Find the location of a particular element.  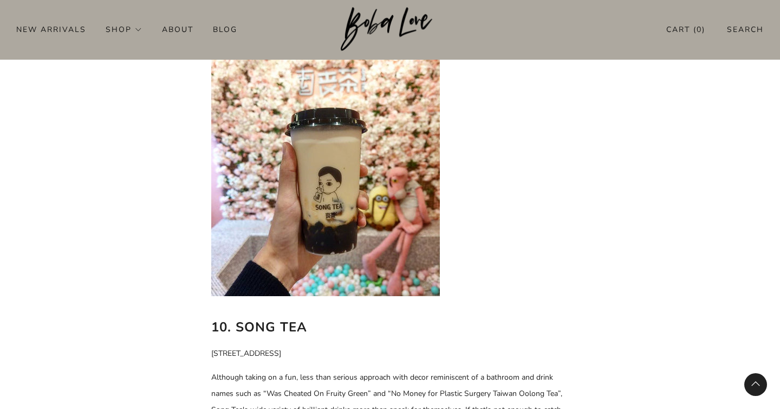

back-to-top-button: Back to top is located at coordinates (756, 384).